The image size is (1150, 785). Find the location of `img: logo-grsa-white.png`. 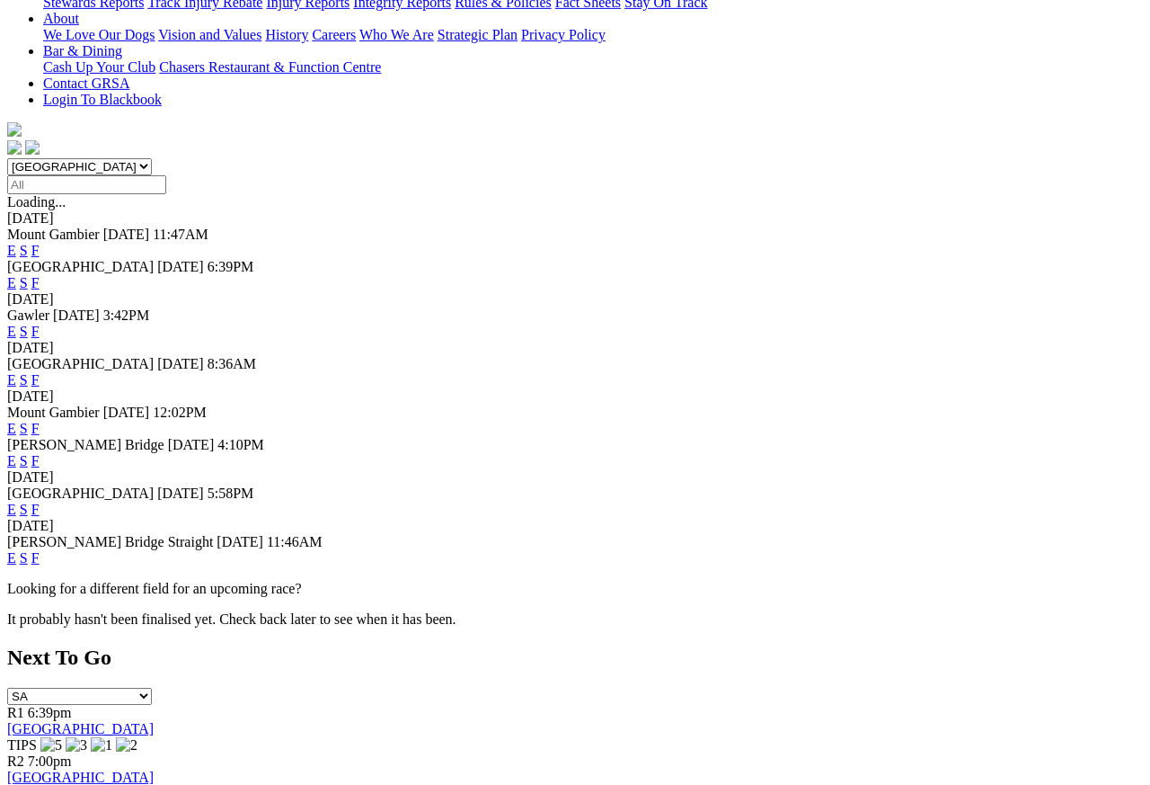

img: logo-grsa-white.png is located at coordinates (14, 129).